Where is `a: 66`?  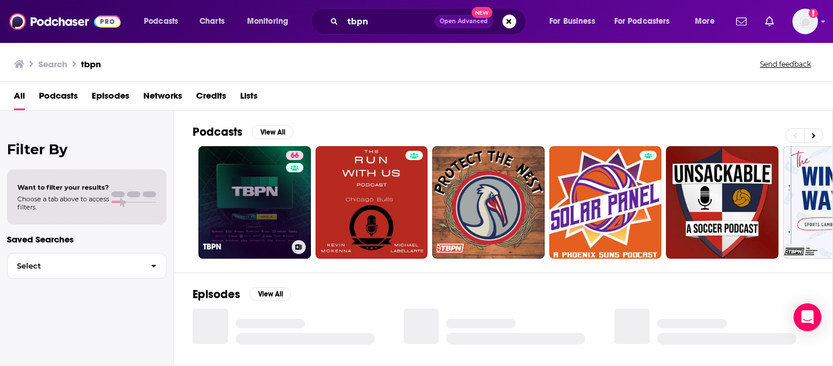
a: 66 is located at coordinates (295, 155).